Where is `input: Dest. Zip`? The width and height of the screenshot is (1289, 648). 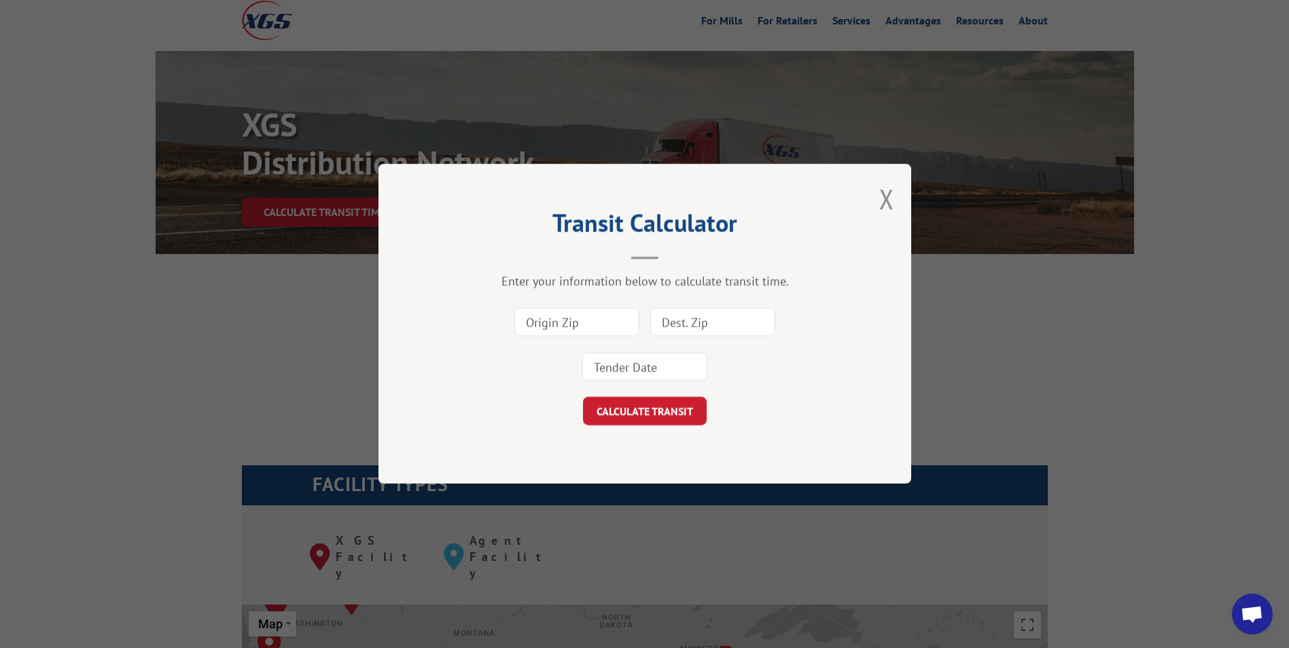 input: Dest. Zip is located at coordinates (713, 323).